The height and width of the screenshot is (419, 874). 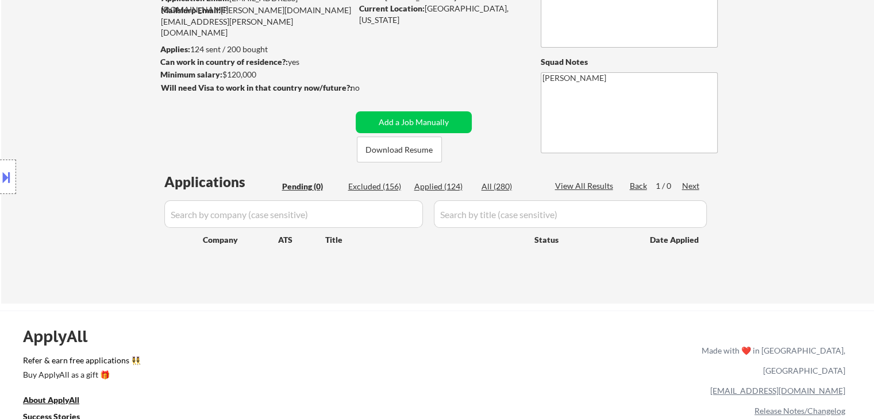 I want to click on button: Add a Job Manually, so click(x=414, y=122).